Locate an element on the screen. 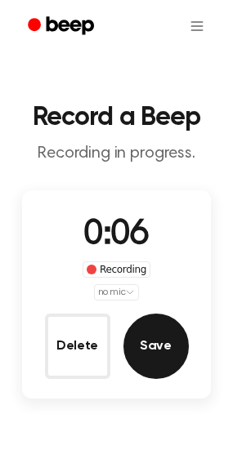  button: Delete Audio Record is located at coordinates (78, 346).